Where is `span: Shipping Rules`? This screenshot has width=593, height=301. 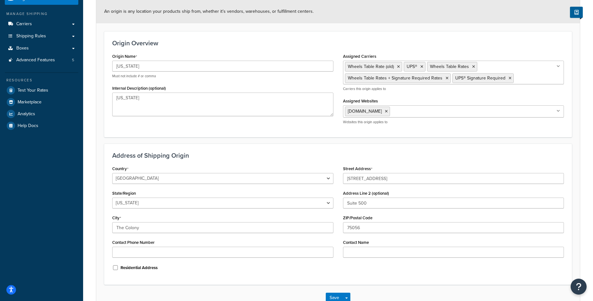
span: Shipping Rules is located at coordinates (31, 36).